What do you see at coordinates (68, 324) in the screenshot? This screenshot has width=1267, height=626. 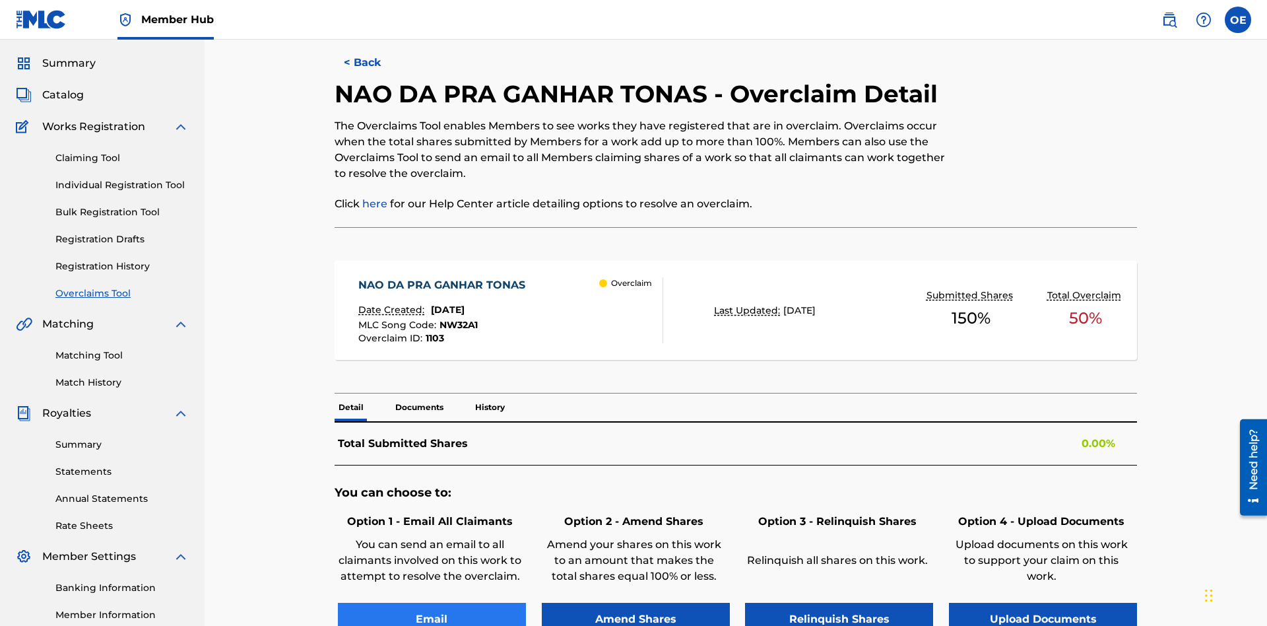 I see `span: Matching` at bounding box center [68, 324].